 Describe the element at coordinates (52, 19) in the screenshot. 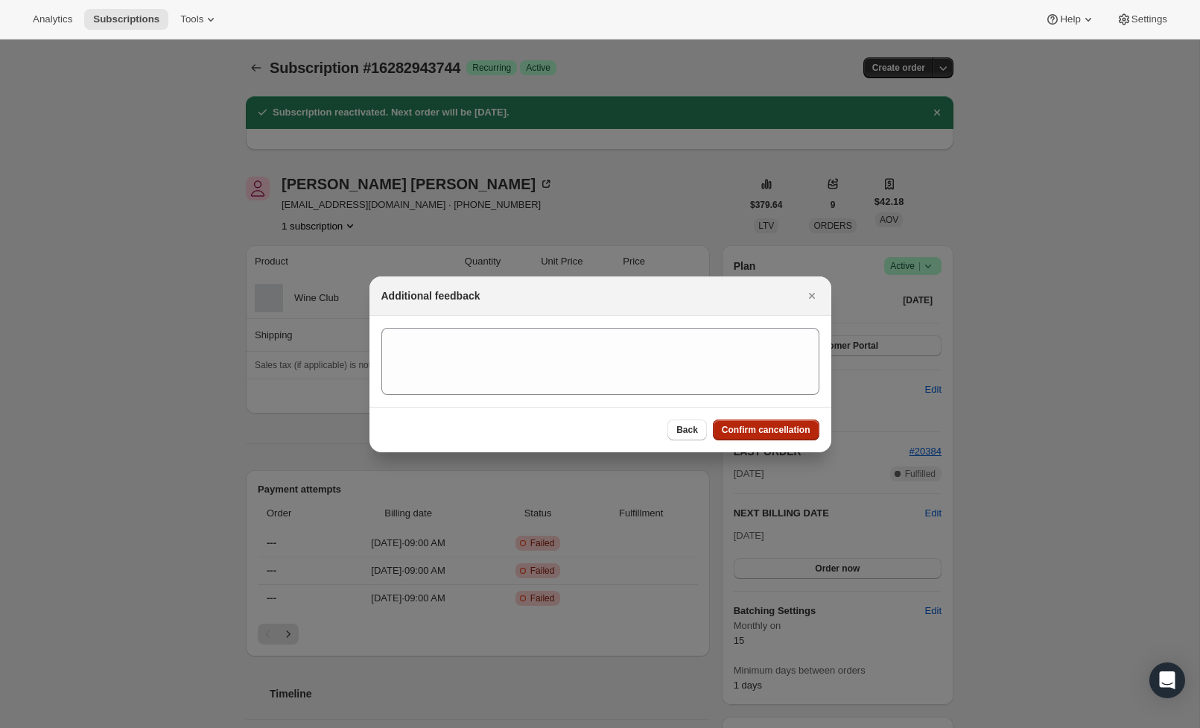

I see `button: Analytics` at that location.